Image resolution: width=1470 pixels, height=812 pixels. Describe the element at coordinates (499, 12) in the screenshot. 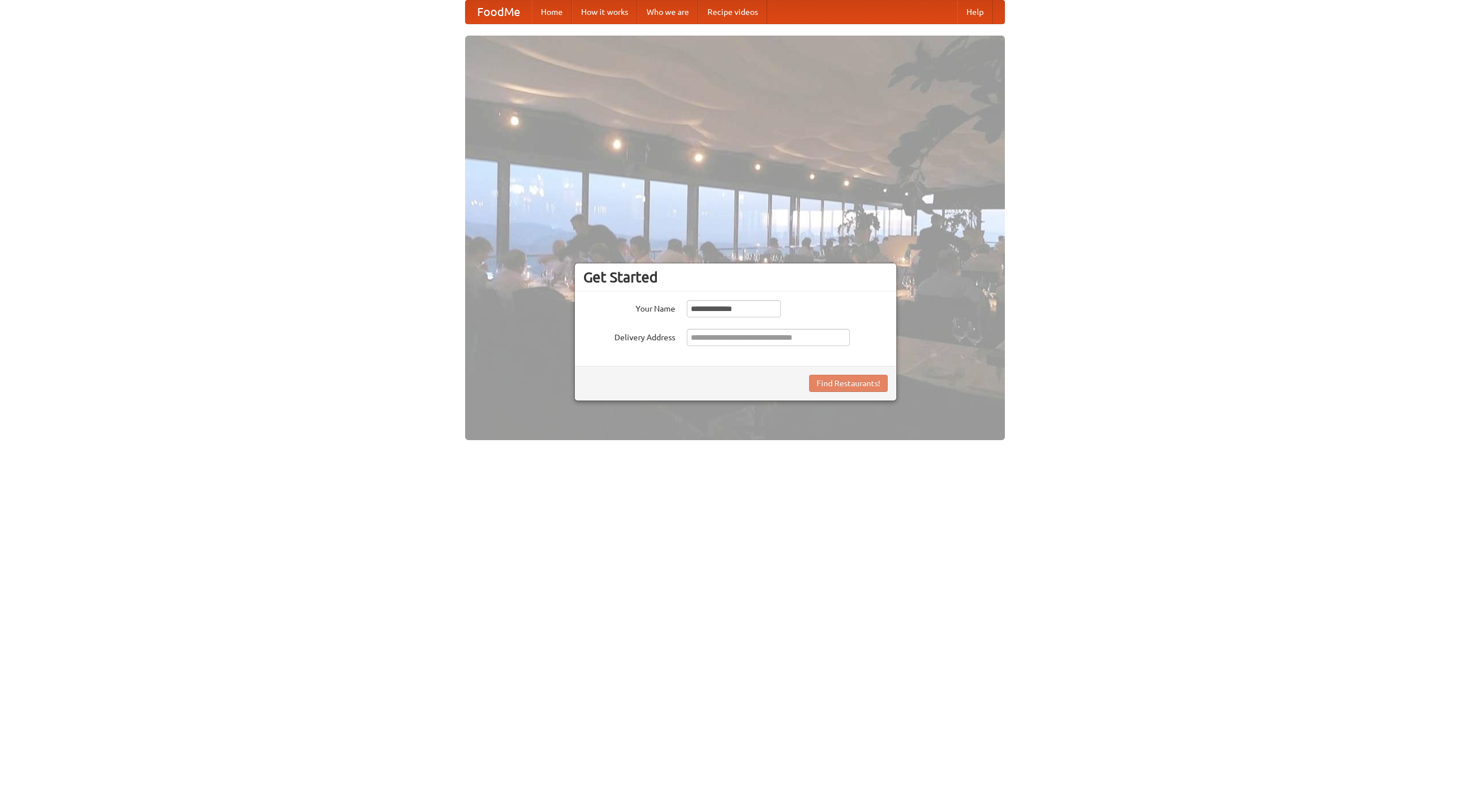

I see `a: FoodMe` at that location.